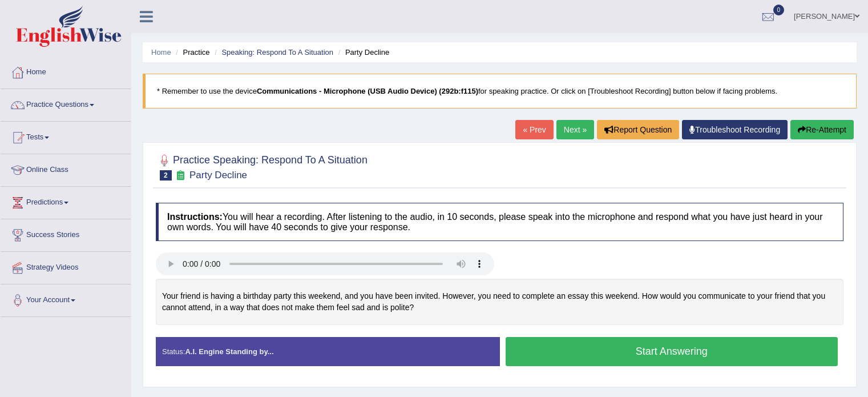 The width and height of the screenshot is (868, 397). I want to click on a: Speaking: Respond To A Situation, so click(277, 52).